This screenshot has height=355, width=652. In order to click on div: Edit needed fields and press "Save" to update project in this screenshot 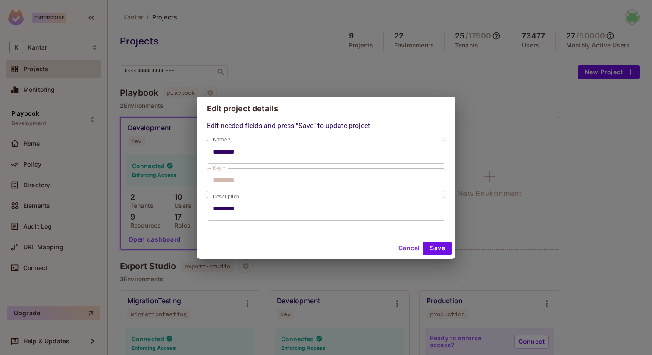, I will do `click(326, 171)`.